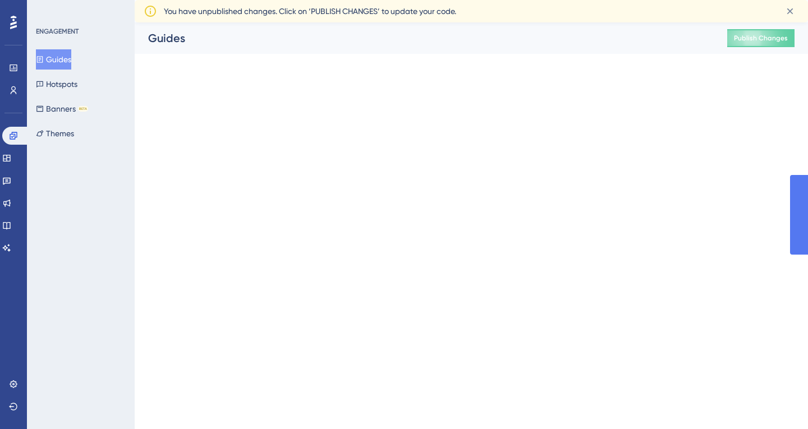 This screenshot has width=808, height=429. I want to click on div: ENGAGEMENT, so click(57, 31).